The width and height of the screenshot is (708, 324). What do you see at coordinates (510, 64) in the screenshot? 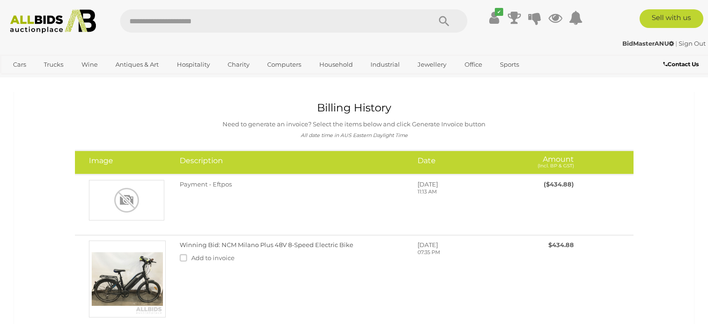
I see `a: Sports` at bounding box center [510, 64].